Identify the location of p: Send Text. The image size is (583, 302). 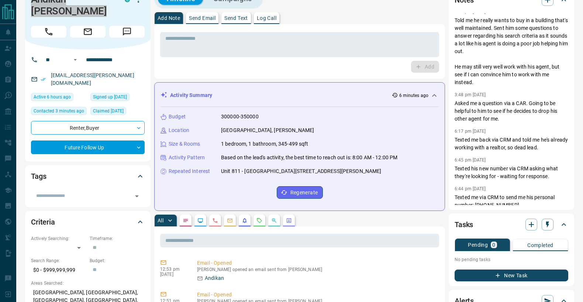
(236, 18).